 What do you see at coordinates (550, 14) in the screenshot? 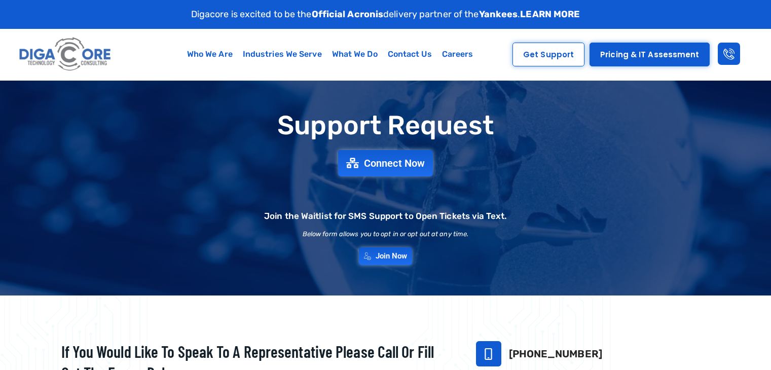
I see `a: LEARN MORE` at bounding box center [550, 14].